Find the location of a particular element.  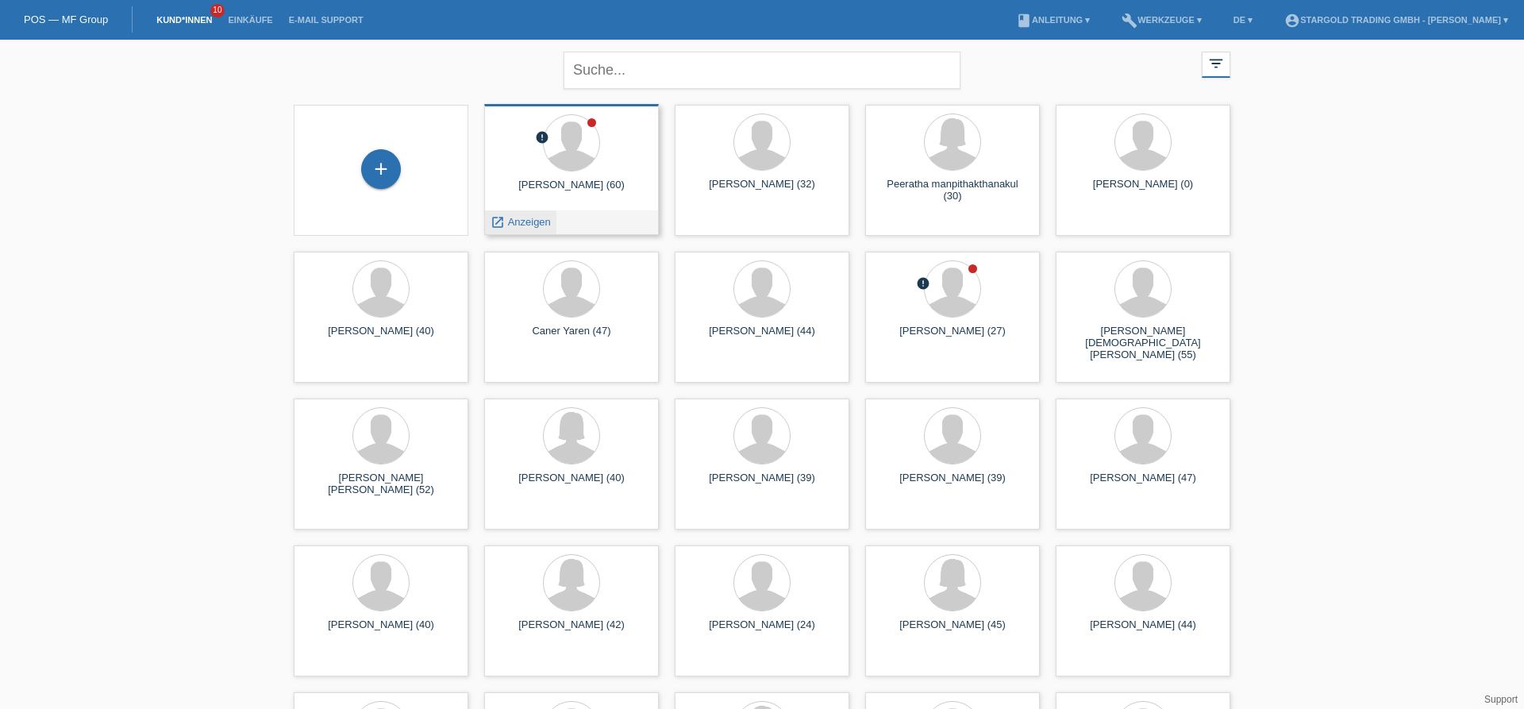

a: Support is located at coordinates (1501, 699).